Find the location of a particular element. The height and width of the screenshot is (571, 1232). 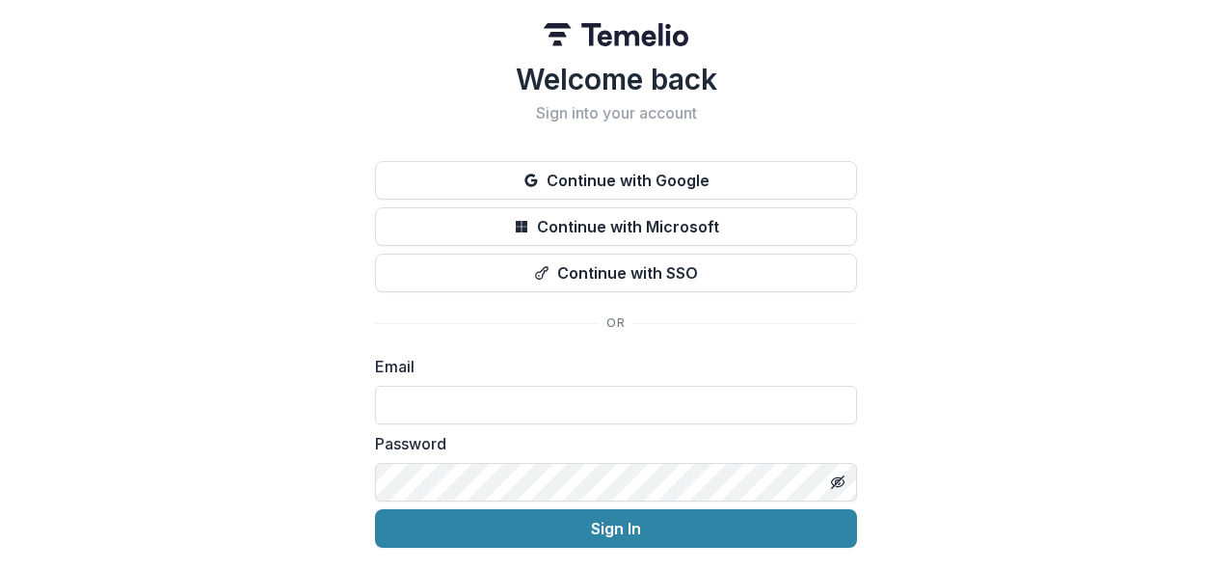

label: Password is located at coordinates (610, 443).